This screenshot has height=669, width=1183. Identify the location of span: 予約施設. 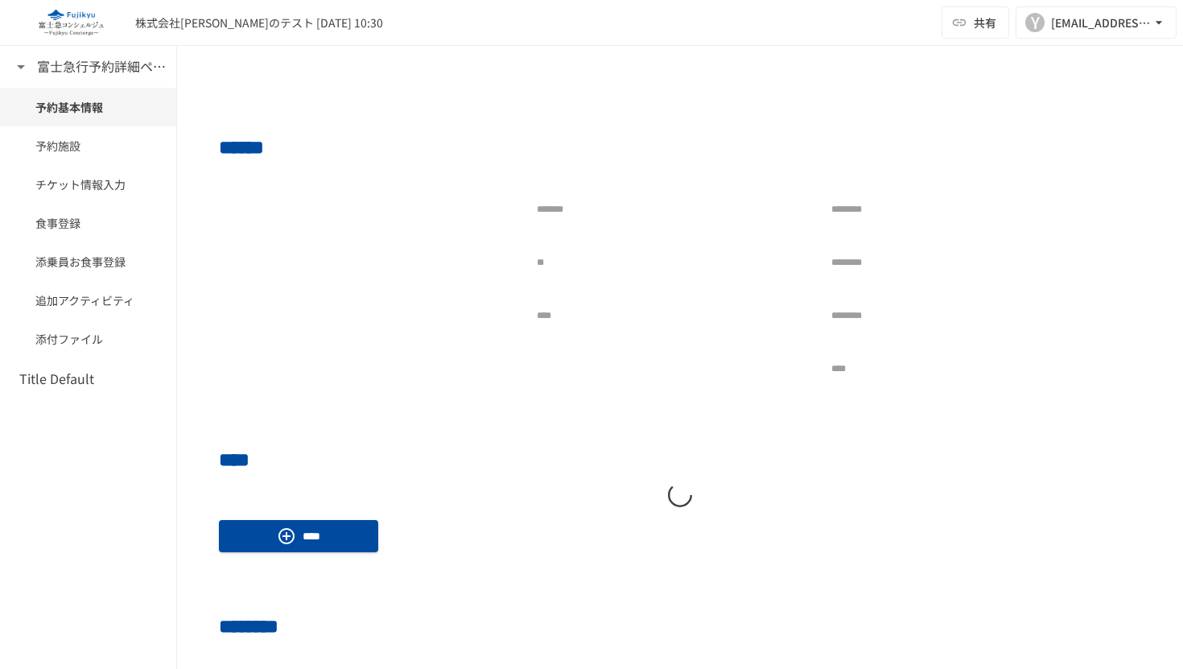
(88, 146).